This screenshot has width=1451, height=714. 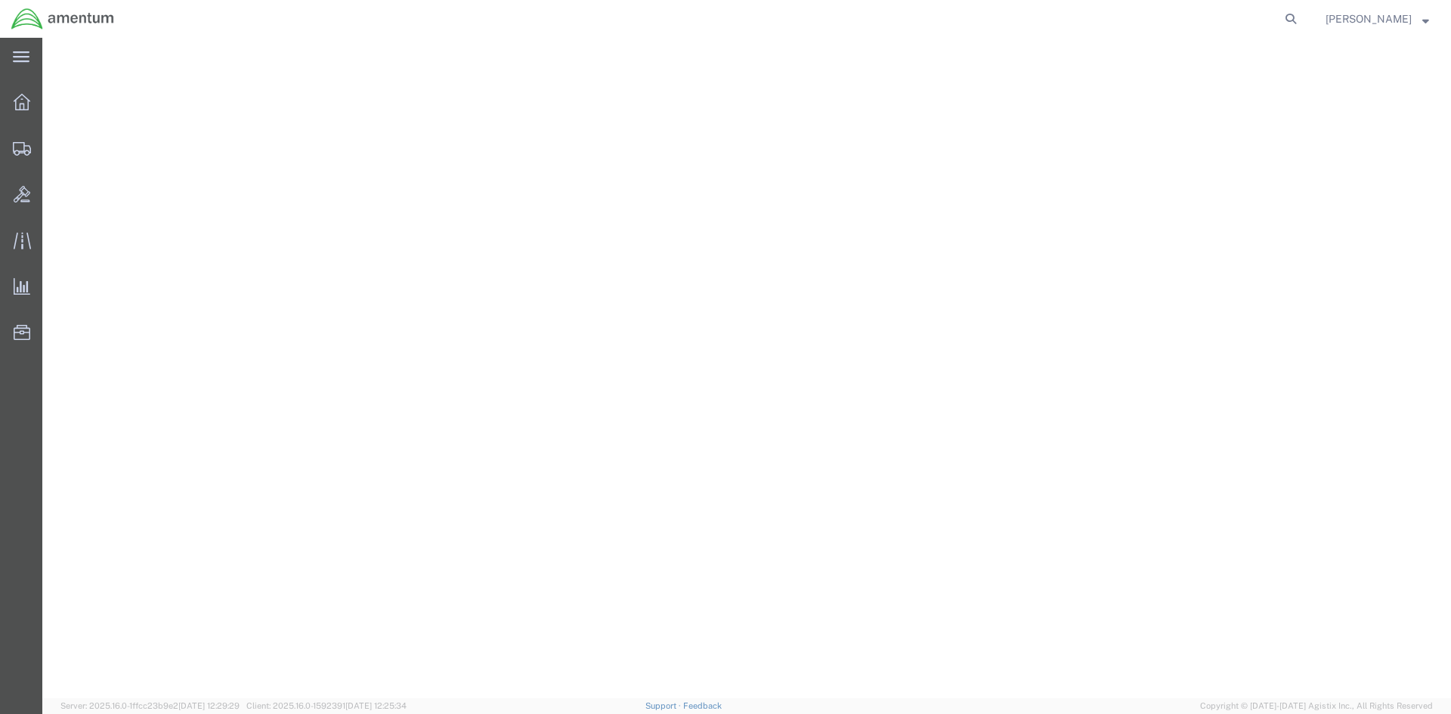 I want to click on span: Server: 2025.16.0-1ffcc23b9e2, so click(x=150, y=706).